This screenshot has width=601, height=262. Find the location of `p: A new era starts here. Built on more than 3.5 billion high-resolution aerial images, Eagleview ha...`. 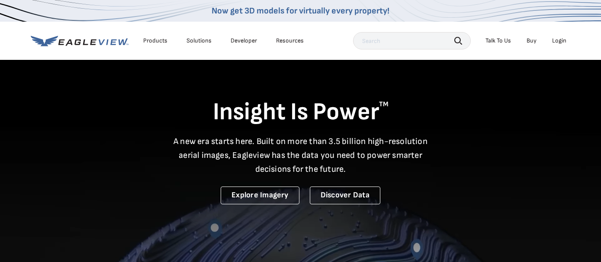

p: A new era starts here. Built on more than 3.5 billion high-resolution aerial images, Eagleview ha... is located at coordinates (301, 155).